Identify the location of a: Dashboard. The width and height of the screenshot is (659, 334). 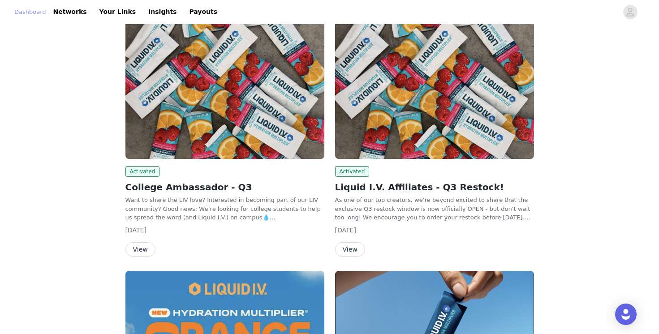
(30, 12).